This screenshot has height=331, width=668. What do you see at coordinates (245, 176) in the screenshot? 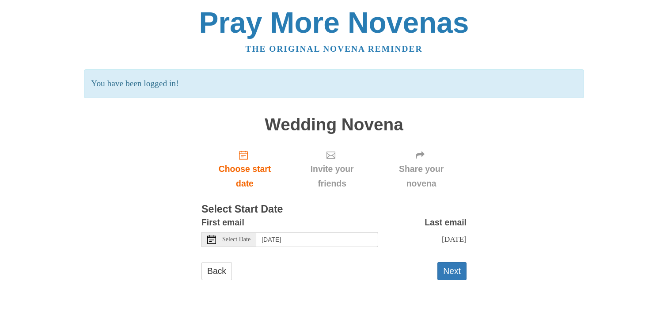
I see `span: Choose start date` at bounding box center [245, 176].